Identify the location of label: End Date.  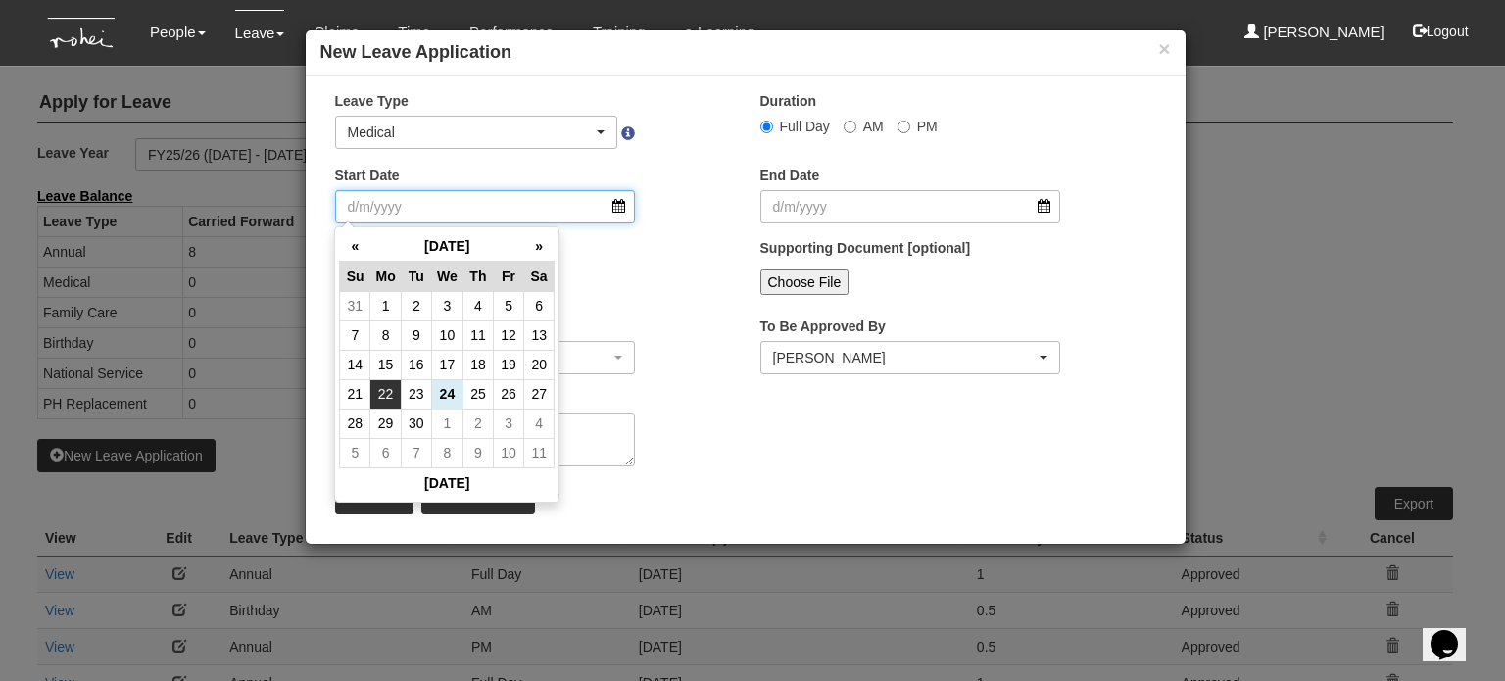
(790, 175).